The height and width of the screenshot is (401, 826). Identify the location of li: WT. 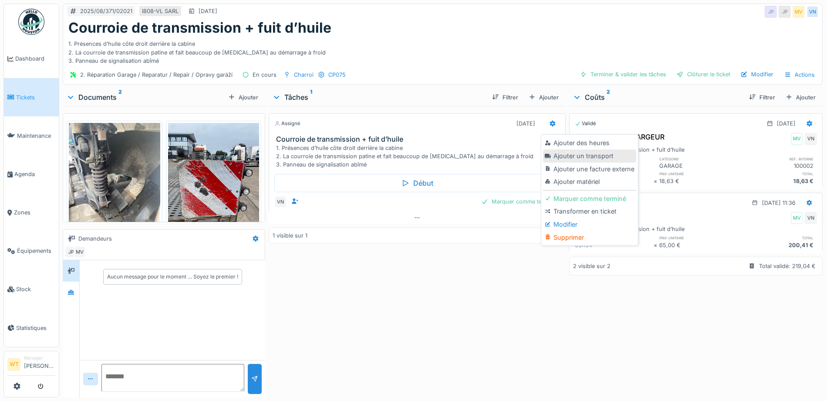
(14, 364).